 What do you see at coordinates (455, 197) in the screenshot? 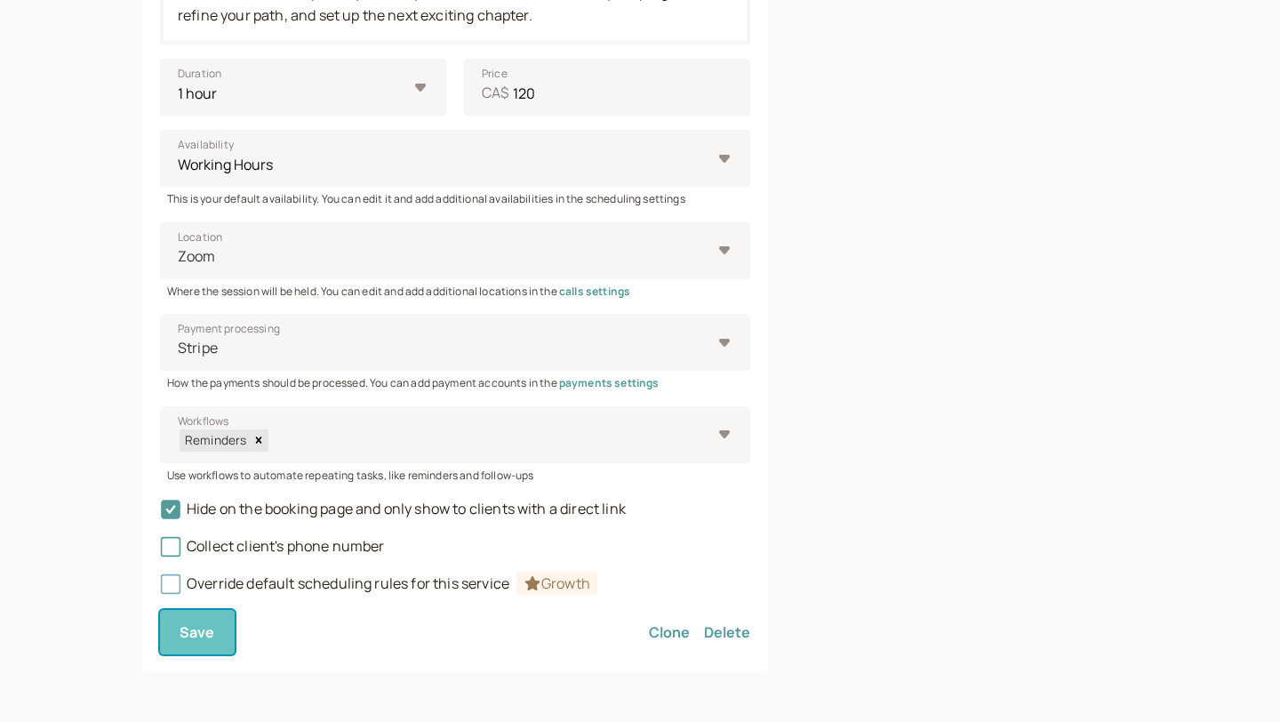
I see `div: This is your default availability. You can edit it and add additional availabilities in the sched...` at bounding box center [455, 197].